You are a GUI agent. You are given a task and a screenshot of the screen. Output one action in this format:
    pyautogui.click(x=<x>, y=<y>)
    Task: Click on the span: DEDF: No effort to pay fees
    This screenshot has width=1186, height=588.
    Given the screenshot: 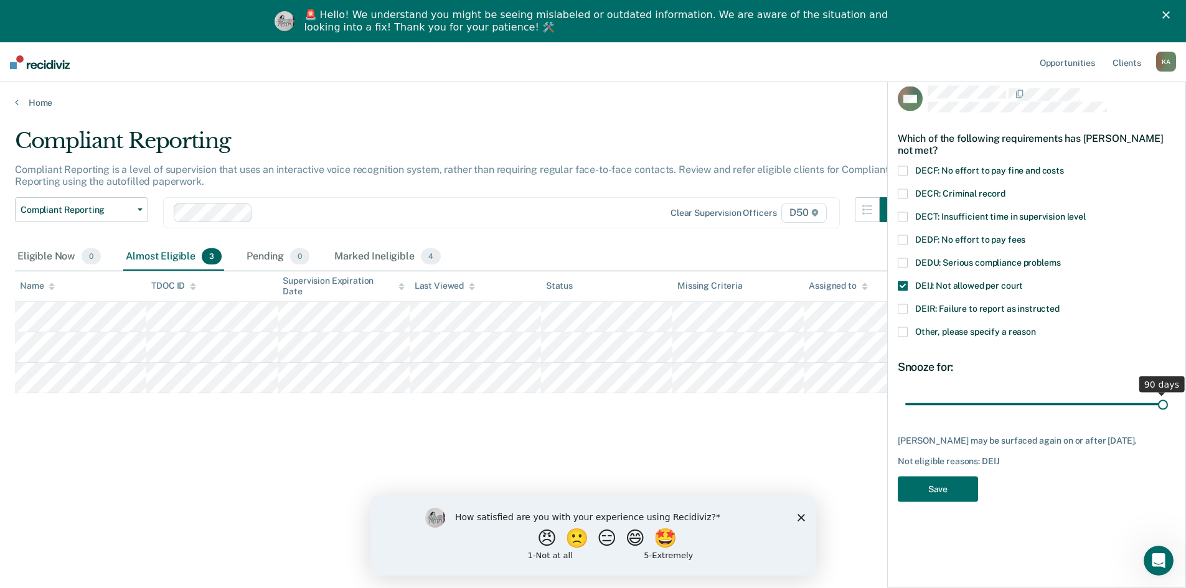 What is the action you would take?
    pyautogui.click(x=970, y=240)
    